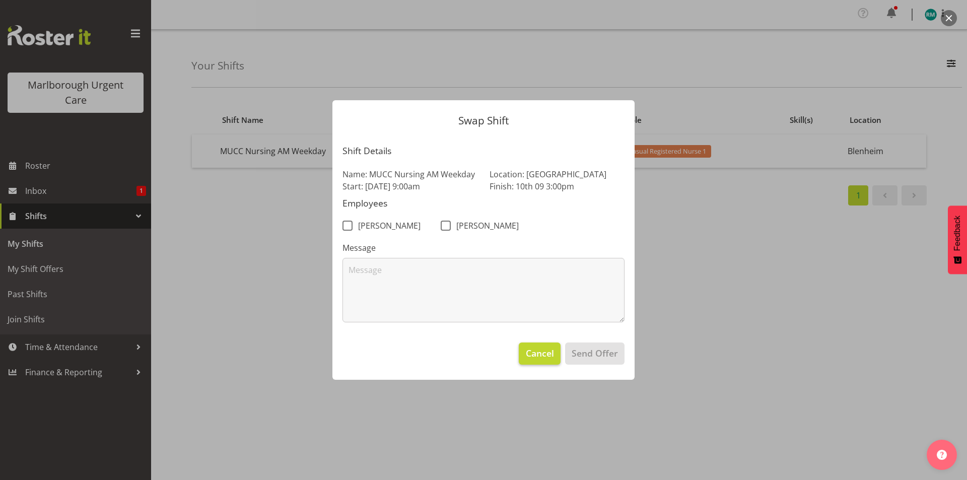  What do you see at coordinates (484, 120) in the screenshot?
I see `p: Swap Shift` at bounding box center [484, 120].